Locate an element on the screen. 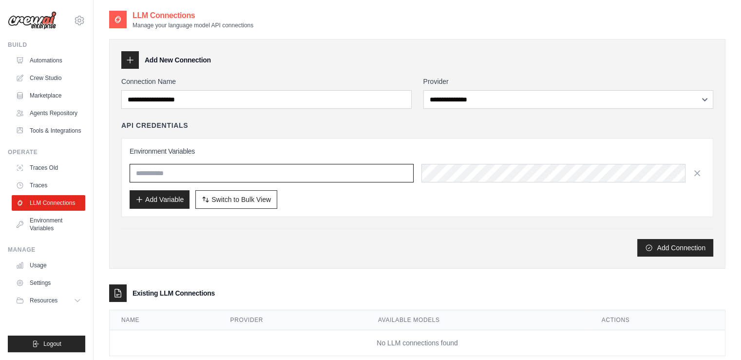  a: Agents Repository is located at coordinates (48, 113).